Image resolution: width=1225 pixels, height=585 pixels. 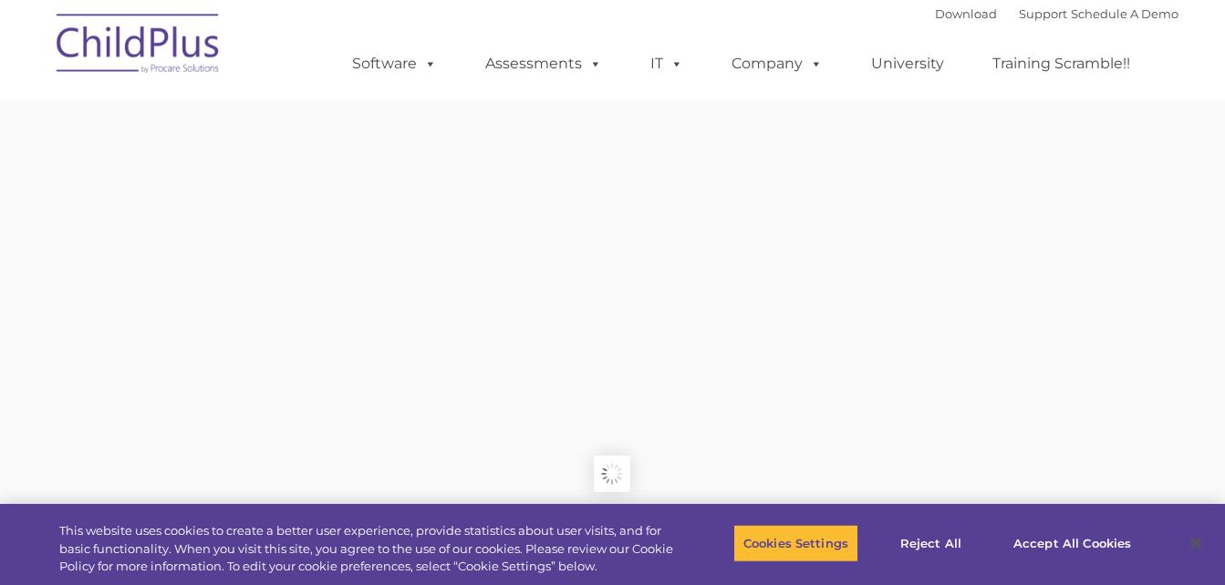 I want to click on a: IT, so click(x=667, y=64).